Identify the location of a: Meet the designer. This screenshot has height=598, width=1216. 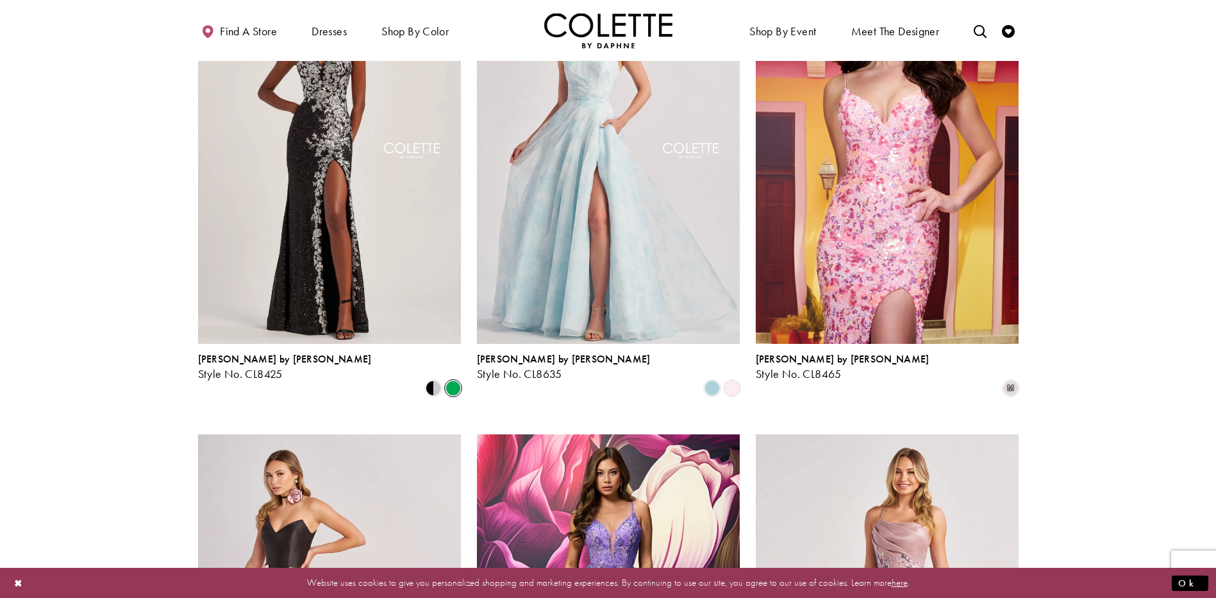
(896, 30).